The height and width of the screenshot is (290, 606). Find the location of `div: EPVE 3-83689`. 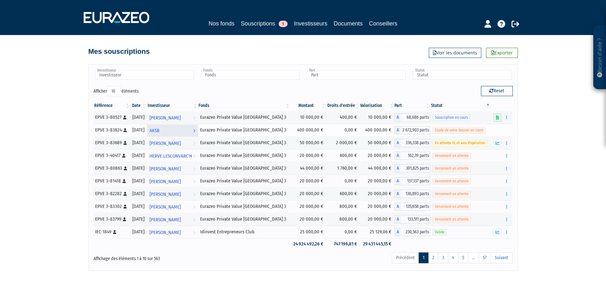

div: EPVE 3-83689 is located at coordinates (111, 142).